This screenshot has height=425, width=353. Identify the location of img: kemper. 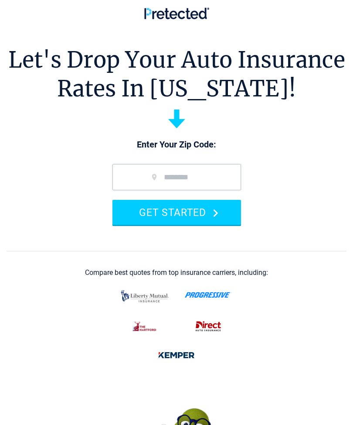
(177, 355).